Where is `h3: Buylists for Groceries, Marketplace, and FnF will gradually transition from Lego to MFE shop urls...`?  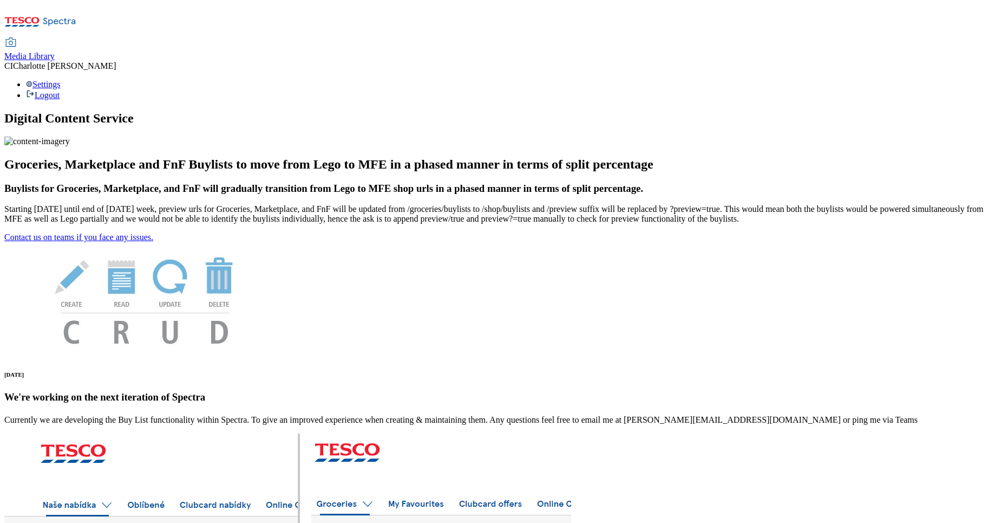 h3: Buylists for Groceries, Marketplace, and FnF will gradually transition from Lego to MFE shop urls... is located at coordinates (497, 188).